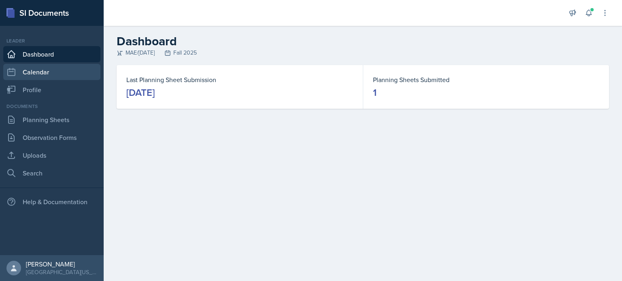  What do you see at coordinates (486, 80) in the screenshot?
I see `dt: Planning Sheets Submitted` at bounding box center [486, 80].